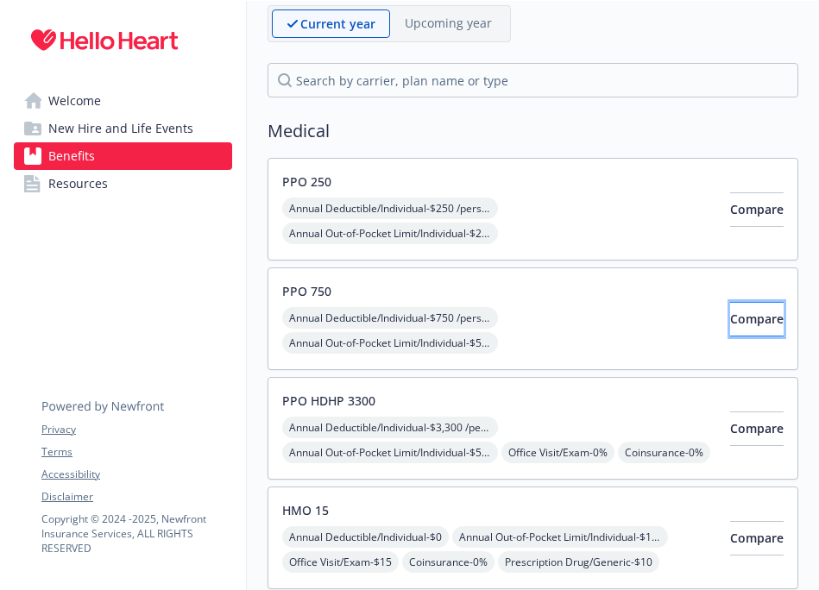  Describe the element at coordinates (136, 497) in the screenshot. I see `a: Disclaimer` at that location.